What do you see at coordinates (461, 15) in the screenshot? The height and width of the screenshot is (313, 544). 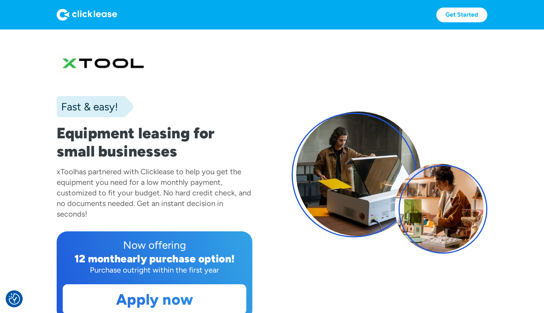 I see `a: Get Started` at bounding box center [461, 15].